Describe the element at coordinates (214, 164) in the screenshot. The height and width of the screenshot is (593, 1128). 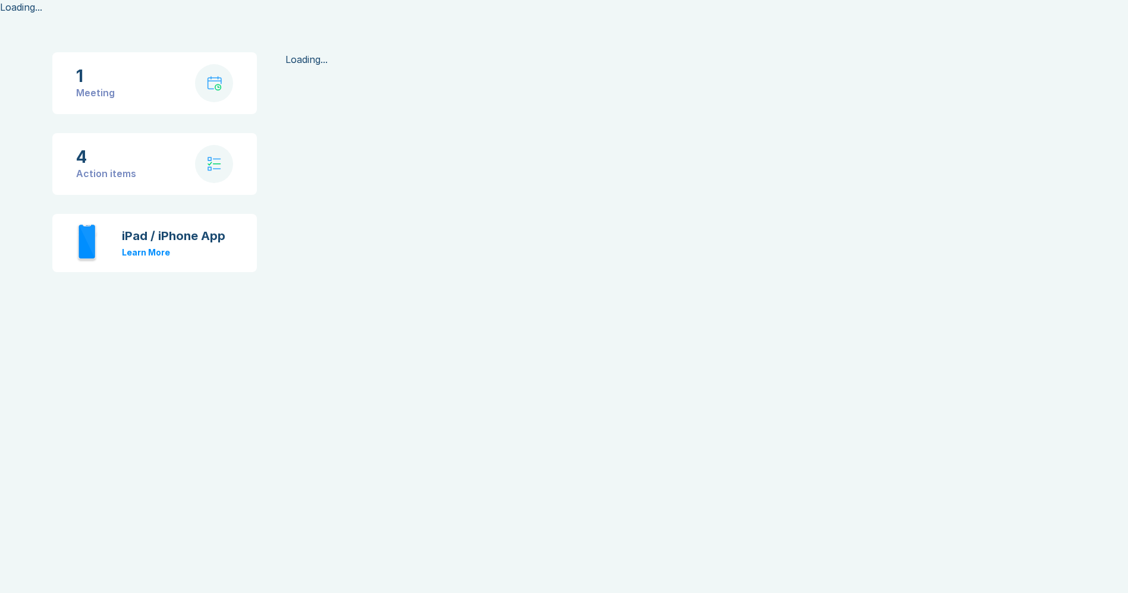
I see `img: check-list.svg` at that location.